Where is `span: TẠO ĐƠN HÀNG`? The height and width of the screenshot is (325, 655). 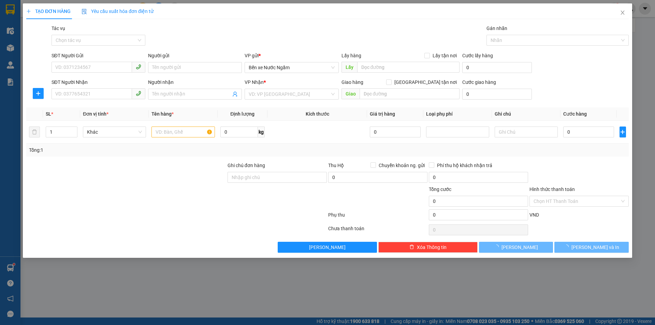 span: TẠO ĐƠN HÀNG is located at coordinates (48, 11).